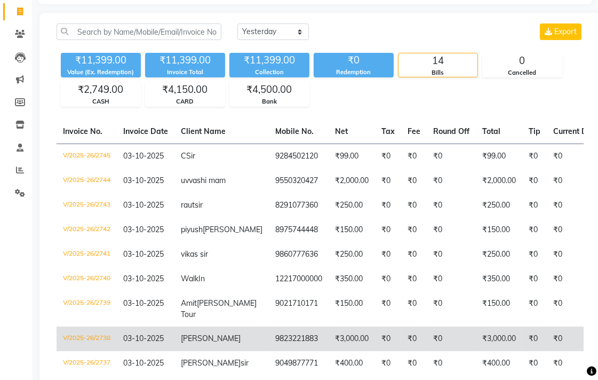  Describe the element at coordinates (492, 131) in the screenshot. I see `span: Total` at that location.